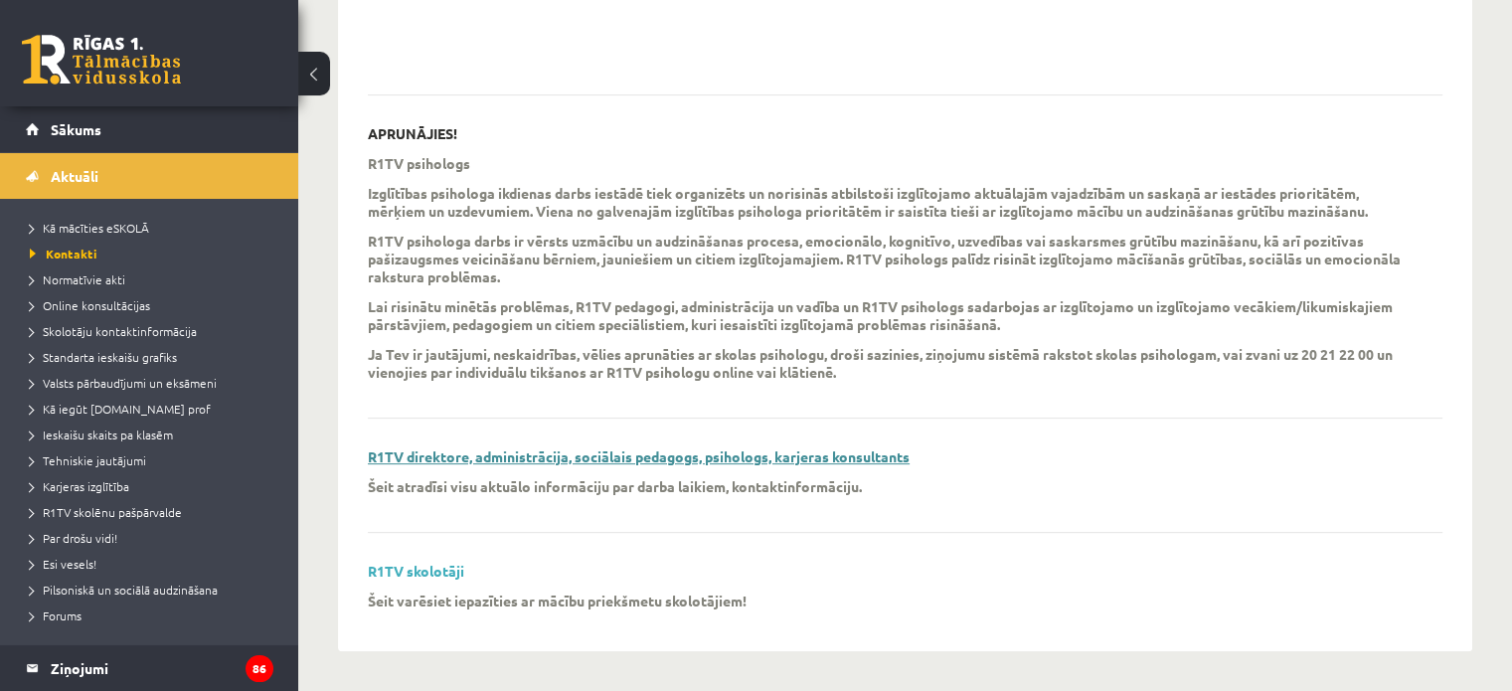  What do you see at coordinates (416, 571) in the screenshot?
I see `a: R1TV skolotāji` at bounding box center [416, 571].